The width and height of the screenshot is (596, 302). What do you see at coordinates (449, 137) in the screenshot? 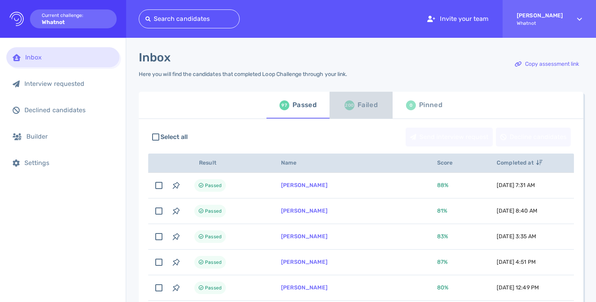
I see `div: Send interview request` at bounding box center [449, 137].